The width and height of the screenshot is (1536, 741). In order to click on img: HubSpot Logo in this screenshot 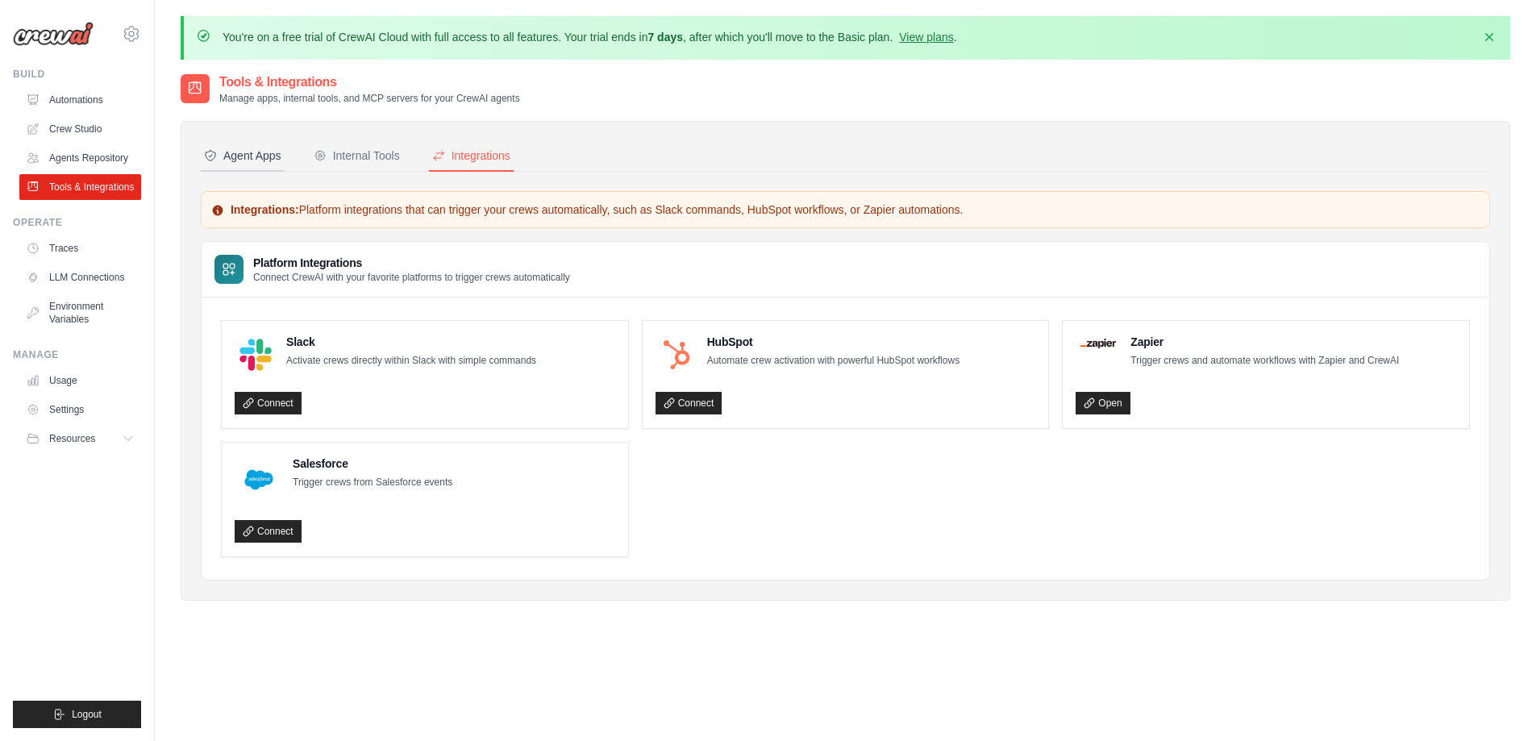, I will do `click(676, 355)`.